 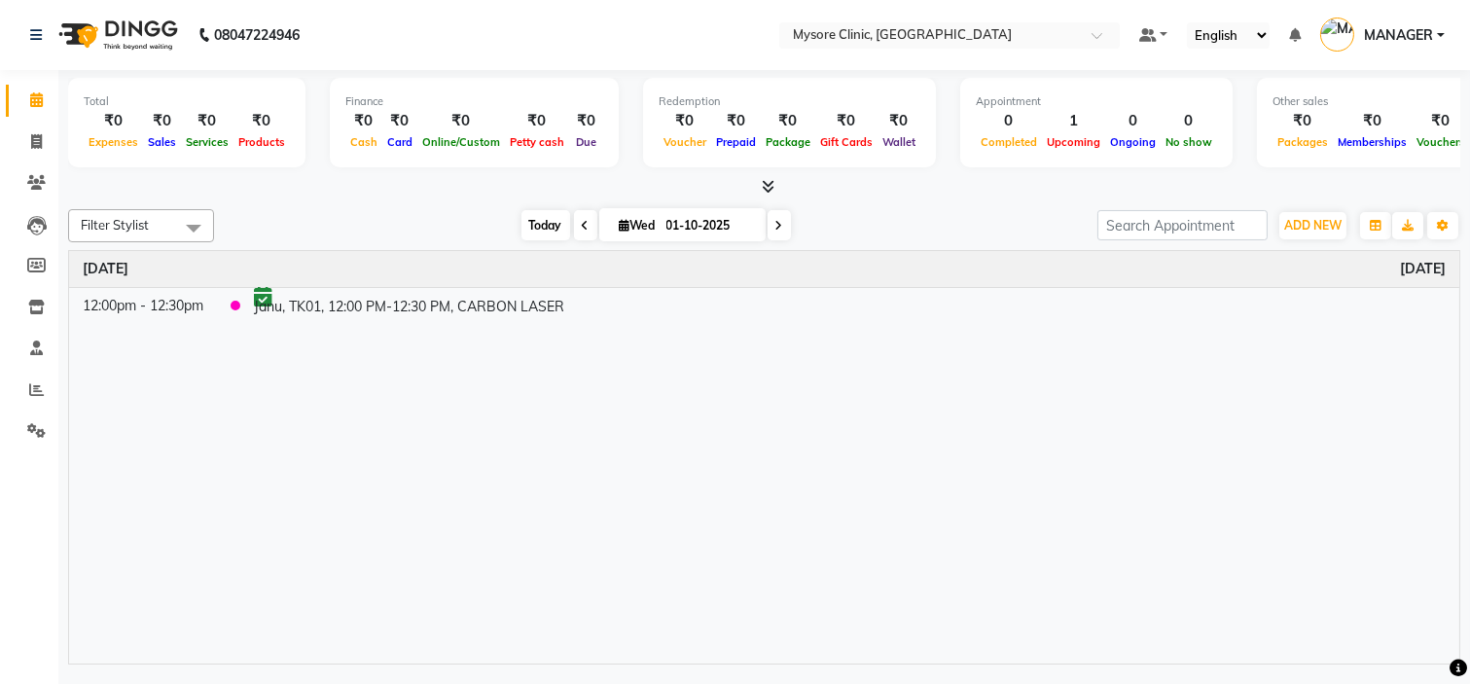 I want to click on input: 2025-10-01, so click(x=709, y=226).